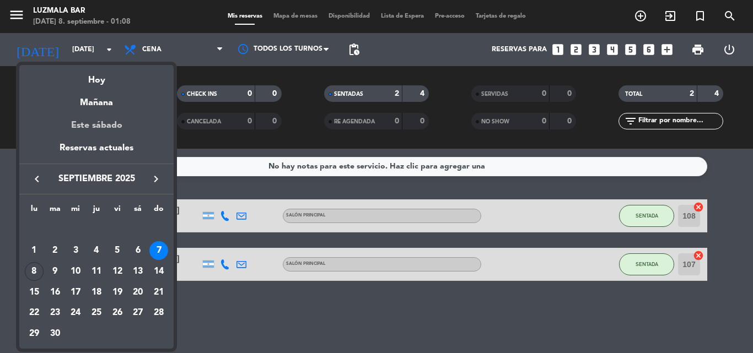 The height and width of the screenshot is (353, 753). Describe the element at coordinates (34, 251) in the screenshot. I see `td: 1 de septiembre de 2025` at that location.